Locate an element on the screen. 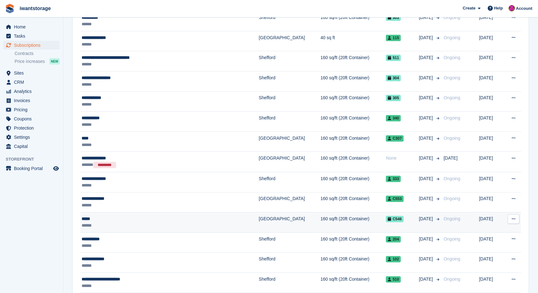 This screenshot has width=538, height=293. span: Settings is located at coordinates (33, 137).